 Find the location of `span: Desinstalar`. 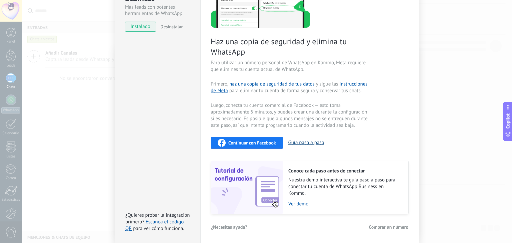

span: Desinstalar is located at coordinates (171, 27).